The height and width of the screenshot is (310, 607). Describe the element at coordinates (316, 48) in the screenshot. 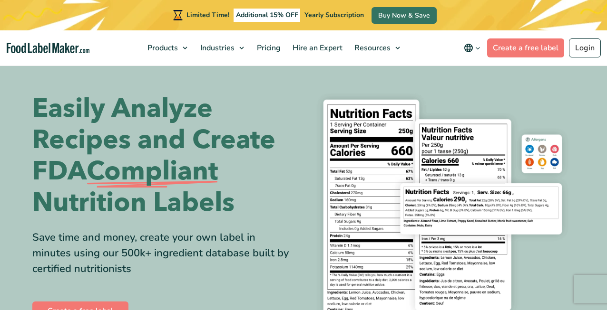

I see `a: Hire an Expert` at that location.